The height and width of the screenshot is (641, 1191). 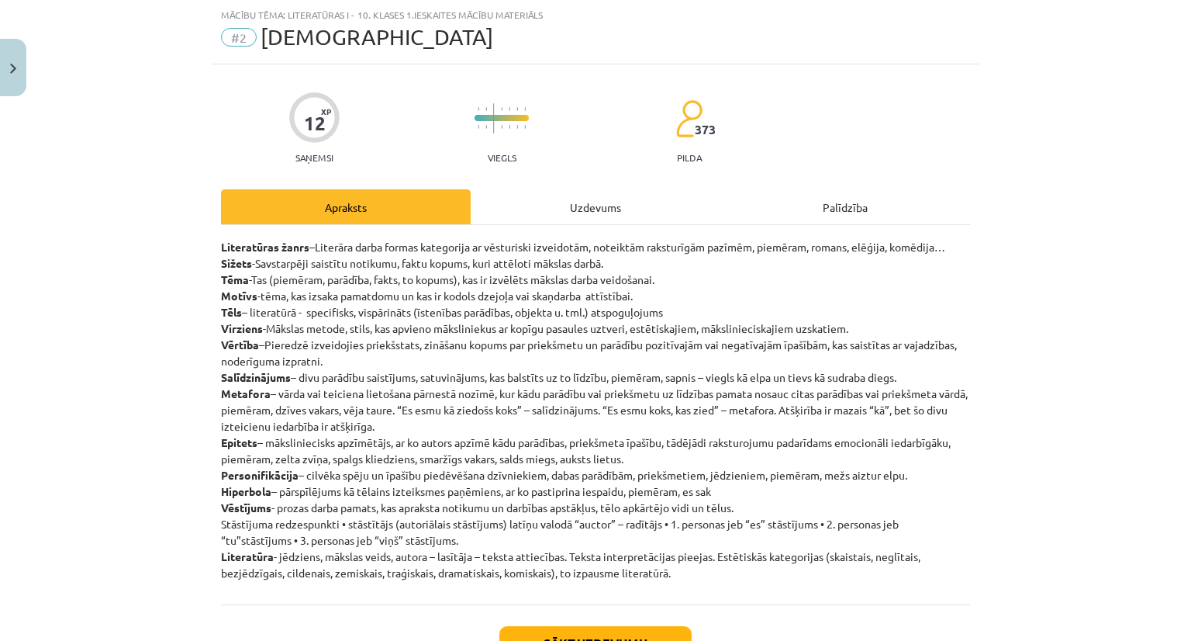 I want to click on strong: Sižets, so click(x=237, y=263).